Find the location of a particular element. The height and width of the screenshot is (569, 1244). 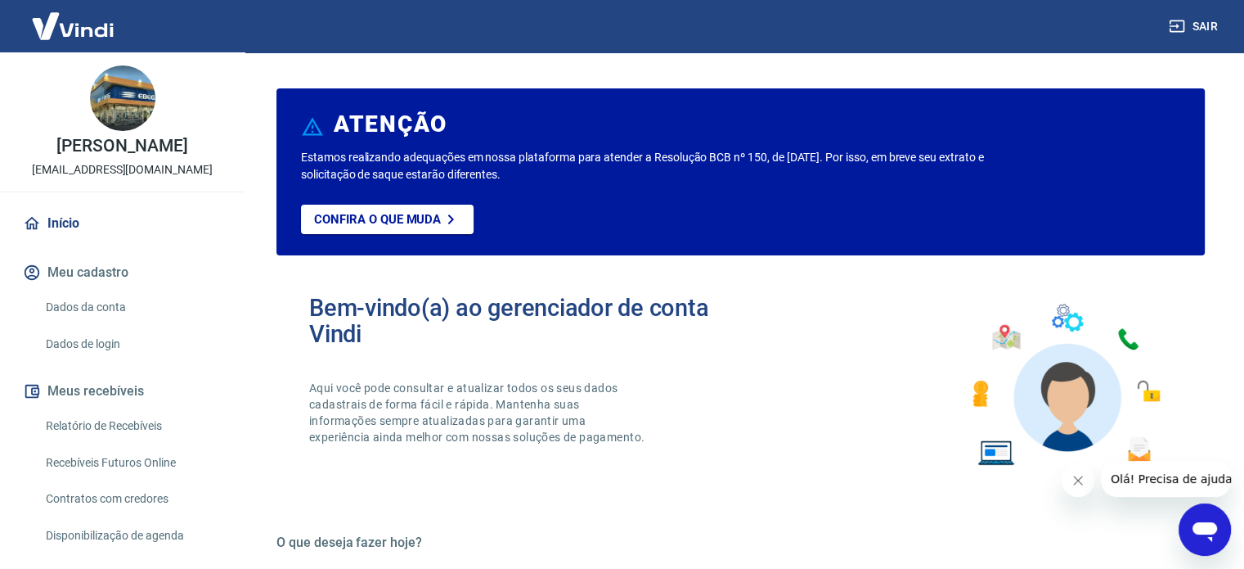

button: Sair is located at coordinates (1195, 26).